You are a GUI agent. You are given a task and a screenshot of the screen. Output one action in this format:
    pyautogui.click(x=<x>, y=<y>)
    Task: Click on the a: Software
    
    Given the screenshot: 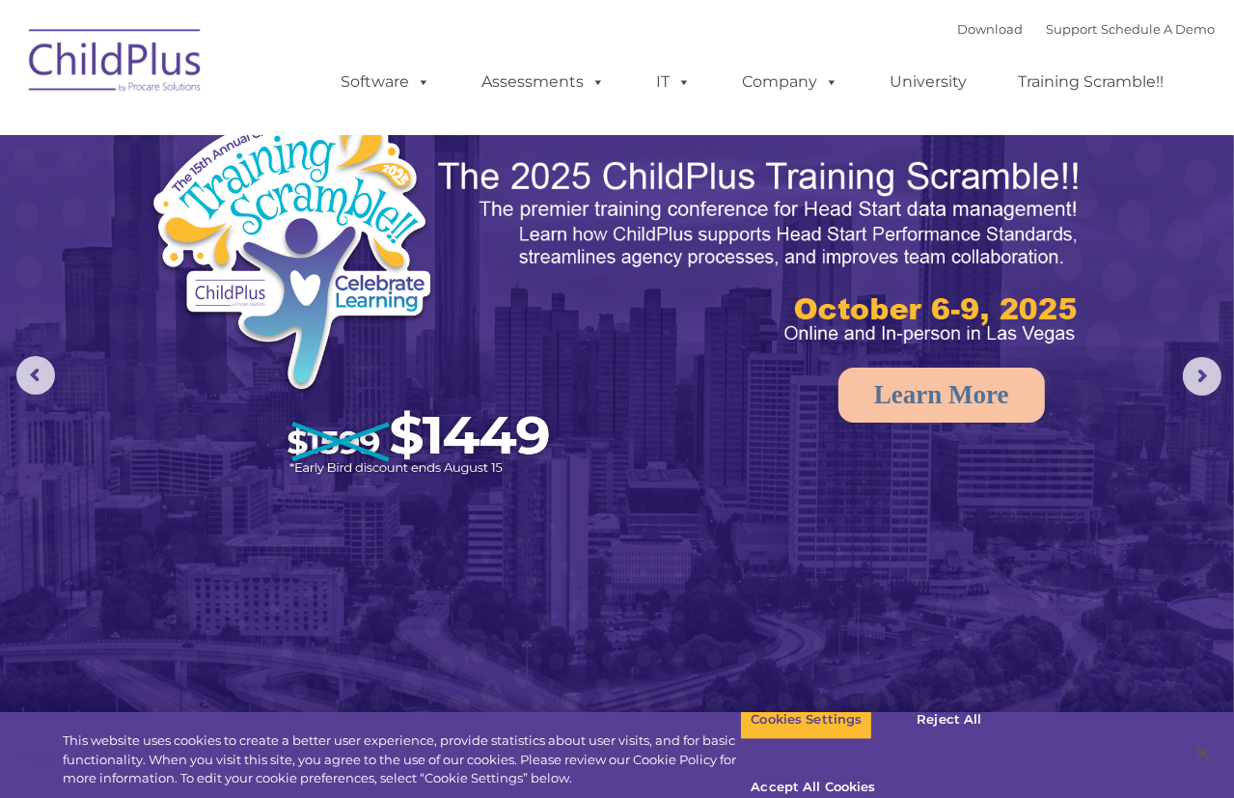 What is the action you would take?
    pyautogui.click(x=386, y=82)
    